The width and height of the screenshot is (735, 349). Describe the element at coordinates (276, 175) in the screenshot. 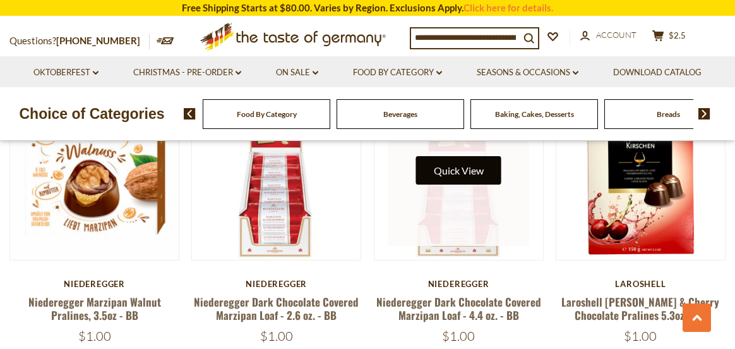

I see `img: Niederegger Dark Chocolate Covered Marzipan Loaf - 2.6 oz. - BB` at that location.